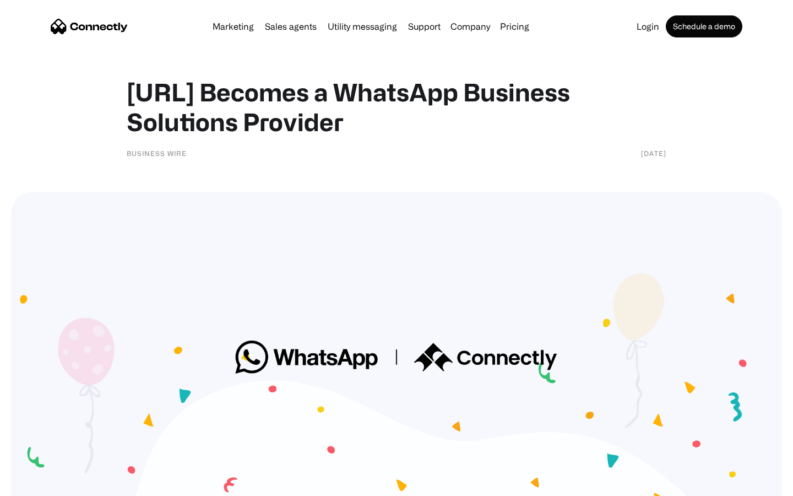 Image resolution: width=793 pixels, height=496 pixels. I want to click on a: Sales agents, so click(291, 26).